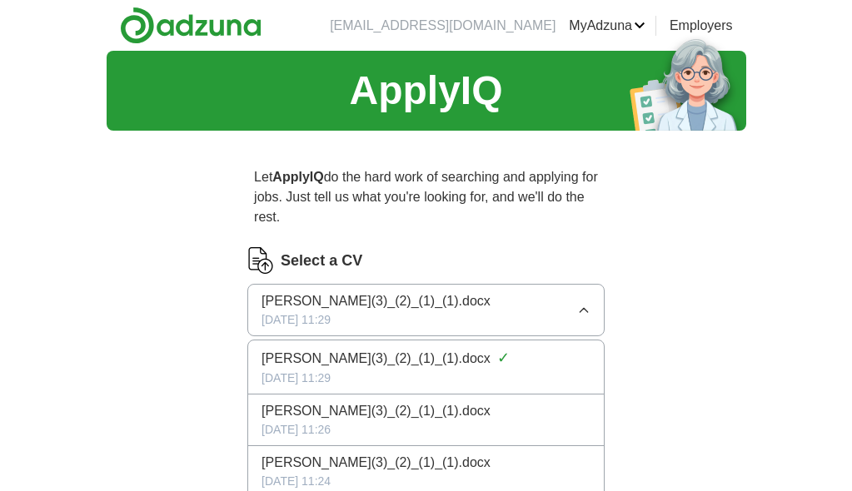  I want to click on p: Let do the hard work of searching and applying for jobs. Just tell us what you're looking for, an..., so click(426, 197).